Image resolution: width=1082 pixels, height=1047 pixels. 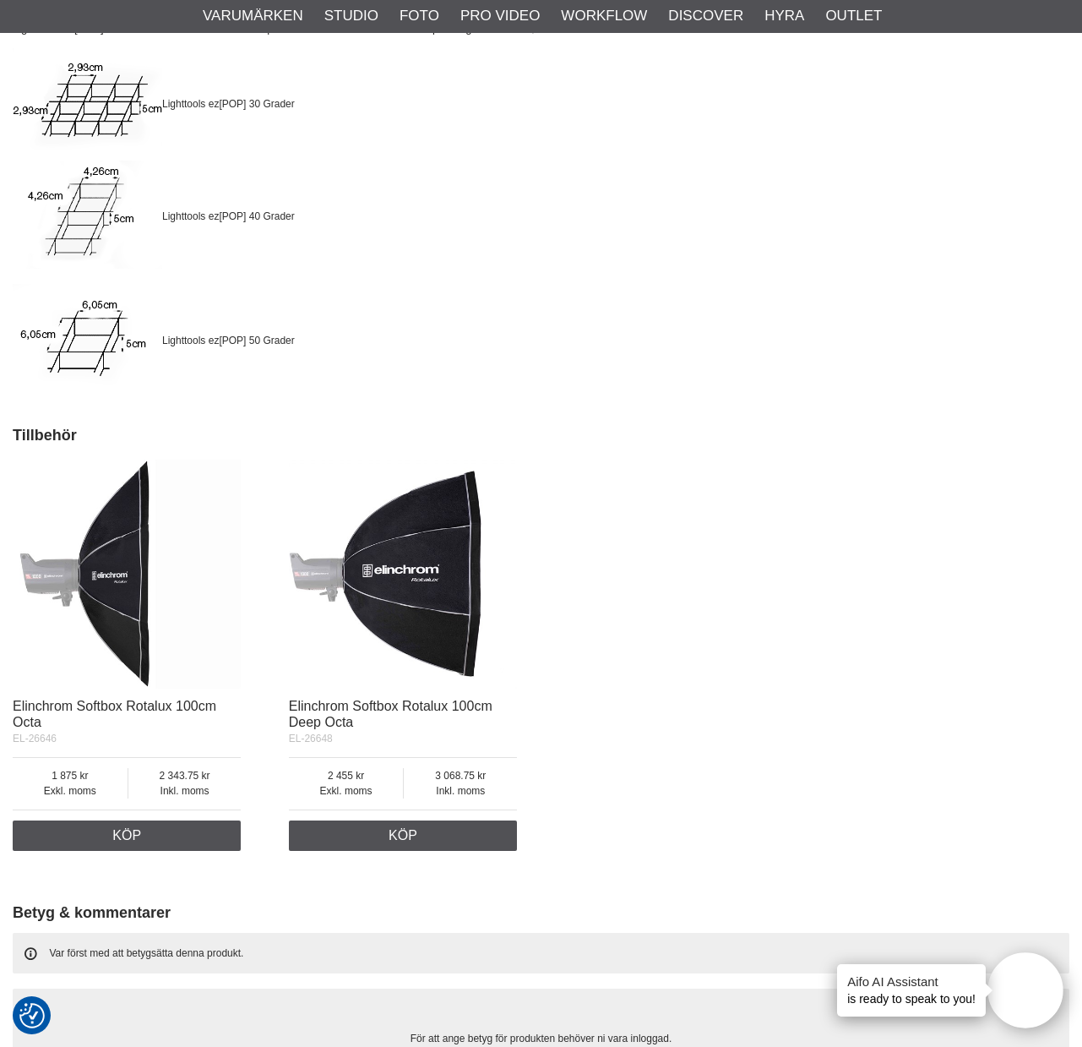 What do you see at coordinates (185, 776) in the screenshot?
I see `span: 2 343.75` at bounding box center [185, 776].